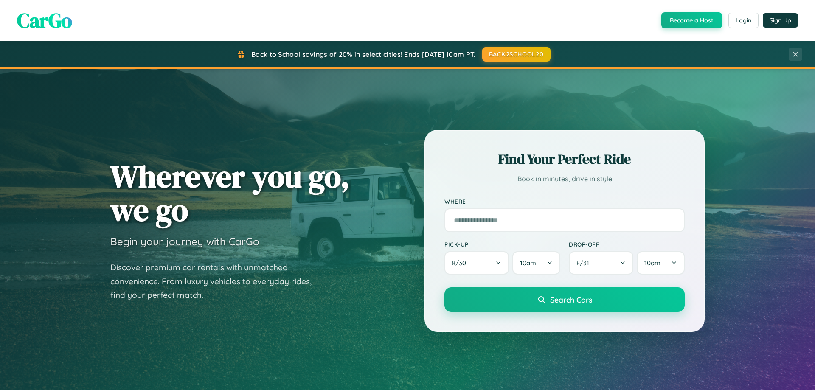 This screenshot has height=390, width=815. Describe the element at coordinates (565, 300) in the screenshot. I see `button: Search Cars` at that location.